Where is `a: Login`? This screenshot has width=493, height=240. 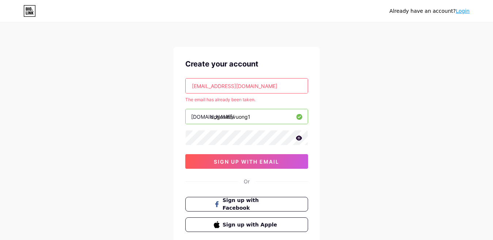
a: Login is located at coordinates (462, 11).